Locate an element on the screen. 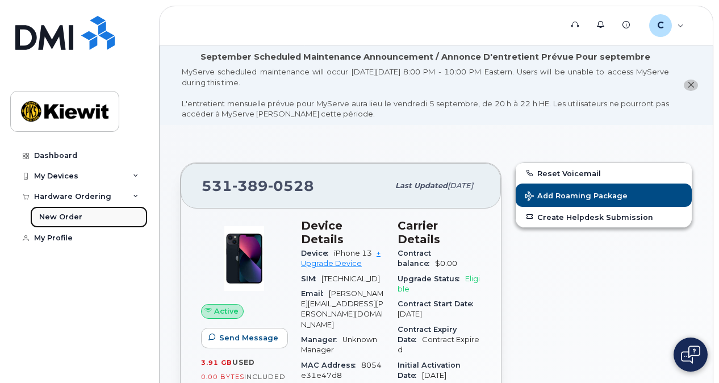 This screenshot has width=719, height=383. span: Manager is located at coordinates (322, 339).